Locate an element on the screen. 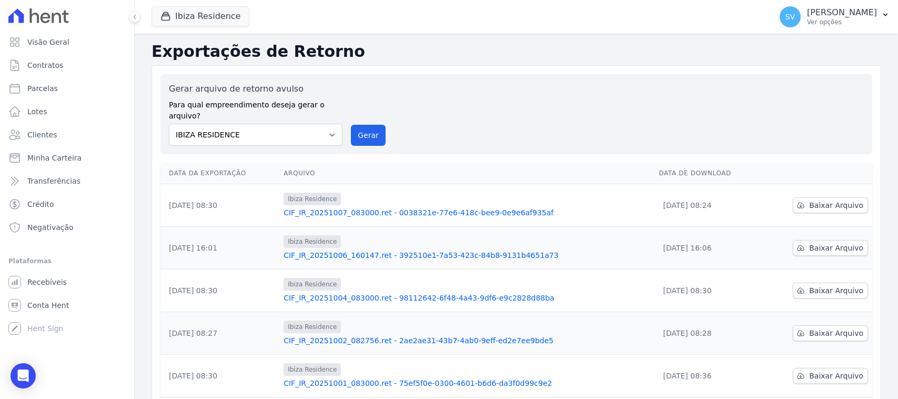 Image resolution: width=898 pixels, height=399 pixels. span: Crédito is located at coordinates (40, 204).